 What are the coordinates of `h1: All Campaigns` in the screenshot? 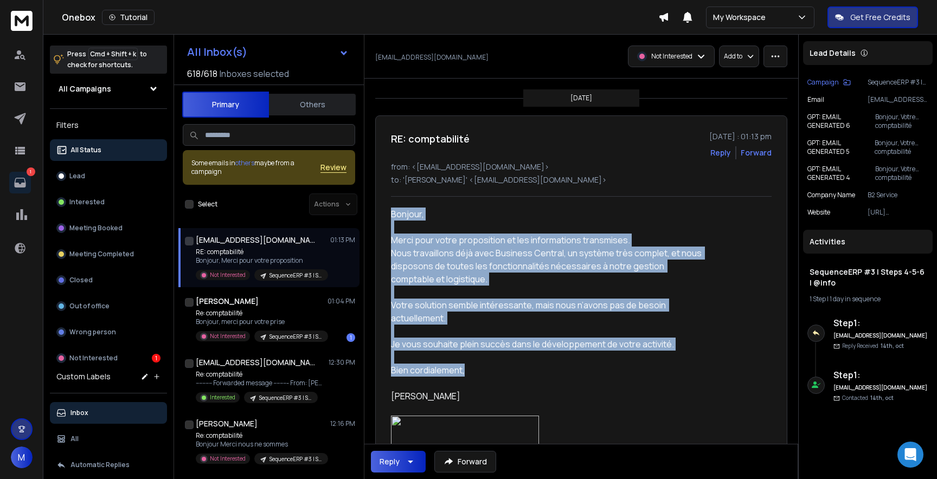 It's located at (85, 89).